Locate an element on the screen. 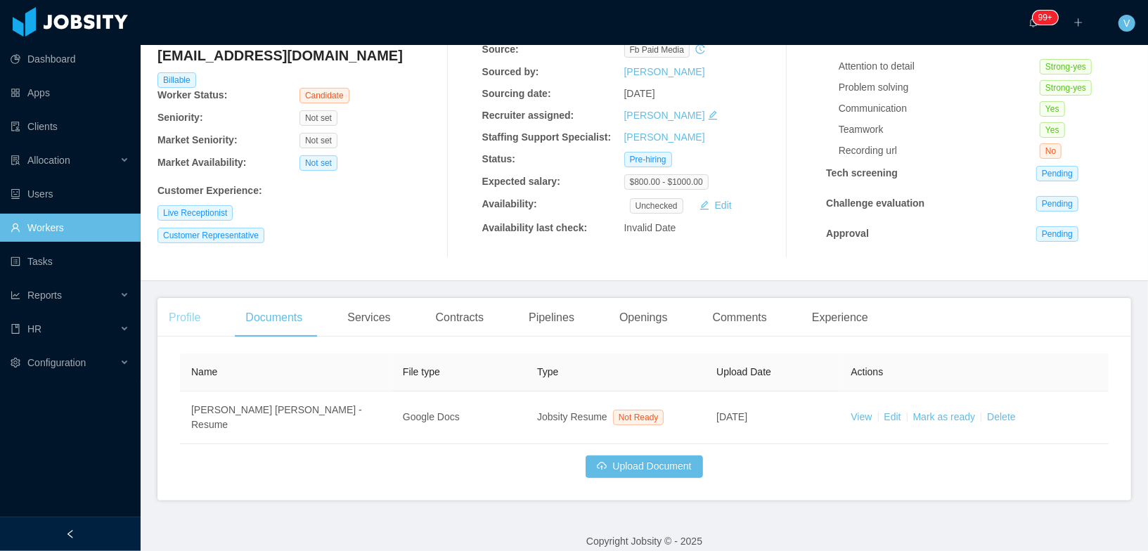 The height and width of the screenshot is (551, 1148). span: fb paid media is located at coordinates (656, 50).